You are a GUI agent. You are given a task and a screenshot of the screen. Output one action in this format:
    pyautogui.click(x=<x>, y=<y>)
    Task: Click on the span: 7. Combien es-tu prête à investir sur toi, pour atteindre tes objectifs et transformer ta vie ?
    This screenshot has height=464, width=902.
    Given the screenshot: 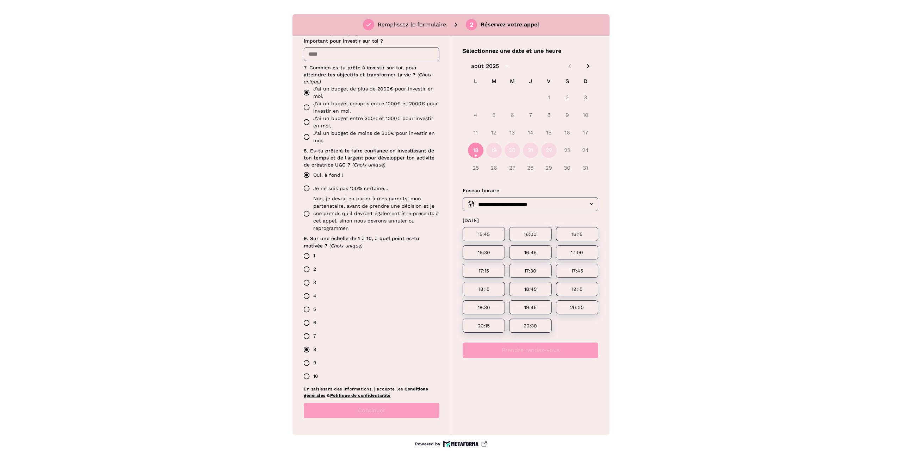 What is the action you would take?
    pyautogui.click(x=361, y=71)
    